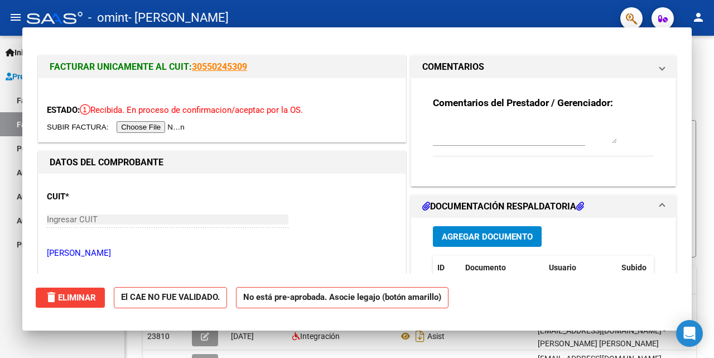  What do you see at coordinates (544, 67) in the screenshot?
I see `mat-expansion-panel-header: COMENTARIOS` at bounding box center [544, 67].